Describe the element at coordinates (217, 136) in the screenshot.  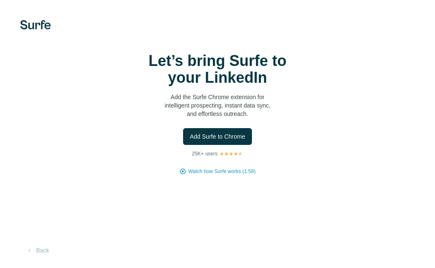
I see `span: Add Surfe to Chrome` at that location.